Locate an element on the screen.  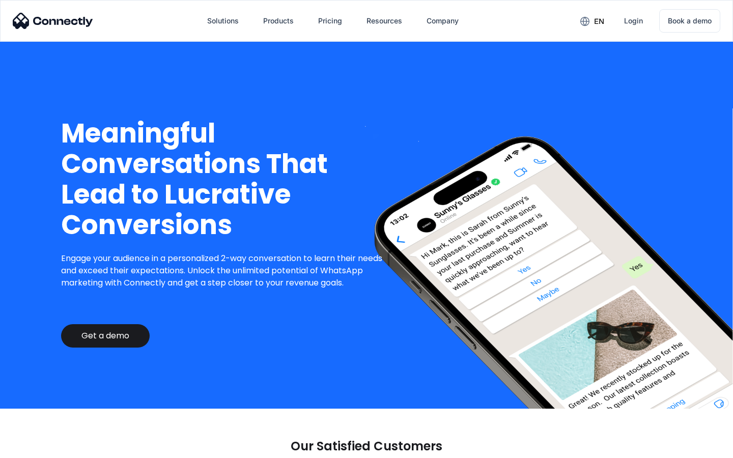
div: Company is located at coordinates (442, 21).